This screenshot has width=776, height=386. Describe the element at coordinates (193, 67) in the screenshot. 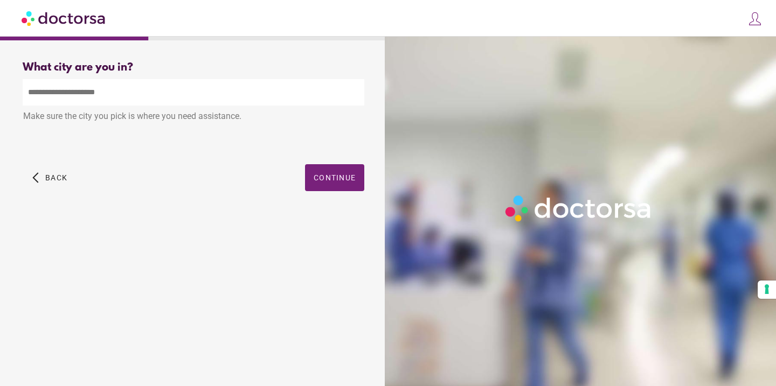

I see `div: What city are you in?` at that location.